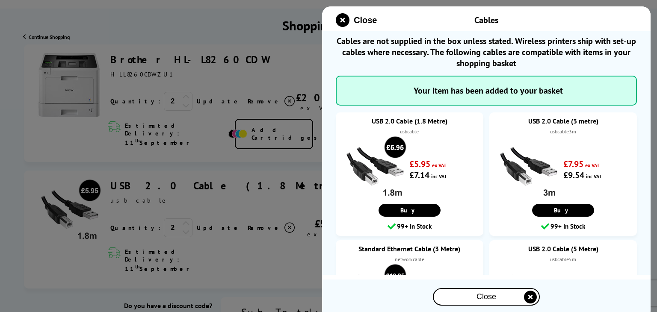 The width and height of the screenshot is (657, 312). Describe the element at coordinates (486, 20) in the screenshot. I see `div: Cables` at that location.